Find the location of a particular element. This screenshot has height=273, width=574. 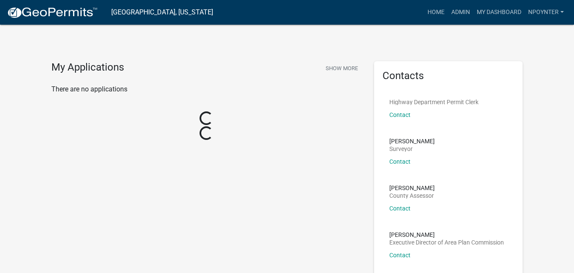

a: Home is located at coordinates (436, 12).